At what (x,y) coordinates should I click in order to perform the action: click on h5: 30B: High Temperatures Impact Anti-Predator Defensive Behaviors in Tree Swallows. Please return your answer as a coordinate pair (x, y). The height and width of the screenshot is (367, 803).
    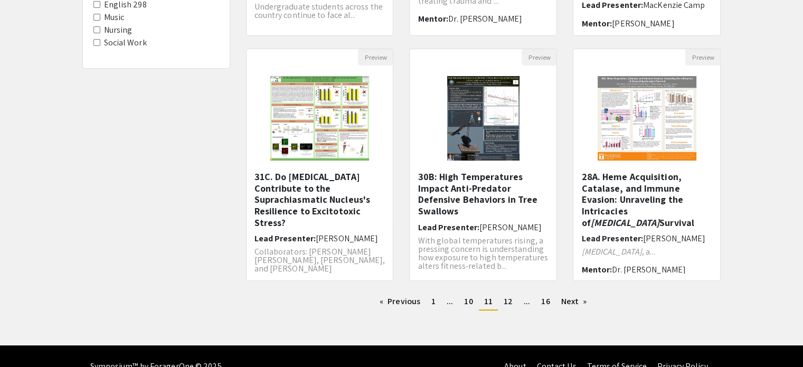
    Looking at the image, I should click on (483, 194).